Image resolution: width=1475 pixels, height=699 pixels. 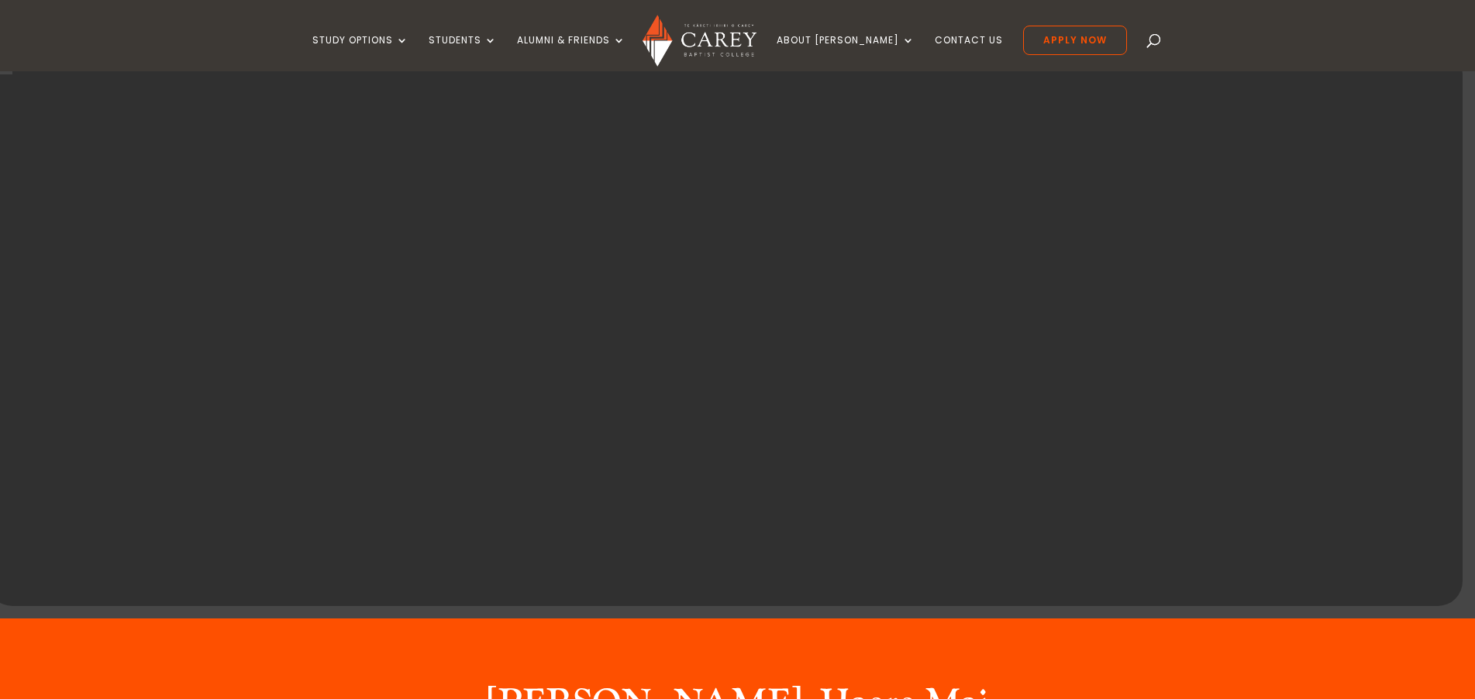 What do you see at coordinates (699, 40) in the screenshot?
I see `img: Carey Baptist College` at bounding box center [699, 40].